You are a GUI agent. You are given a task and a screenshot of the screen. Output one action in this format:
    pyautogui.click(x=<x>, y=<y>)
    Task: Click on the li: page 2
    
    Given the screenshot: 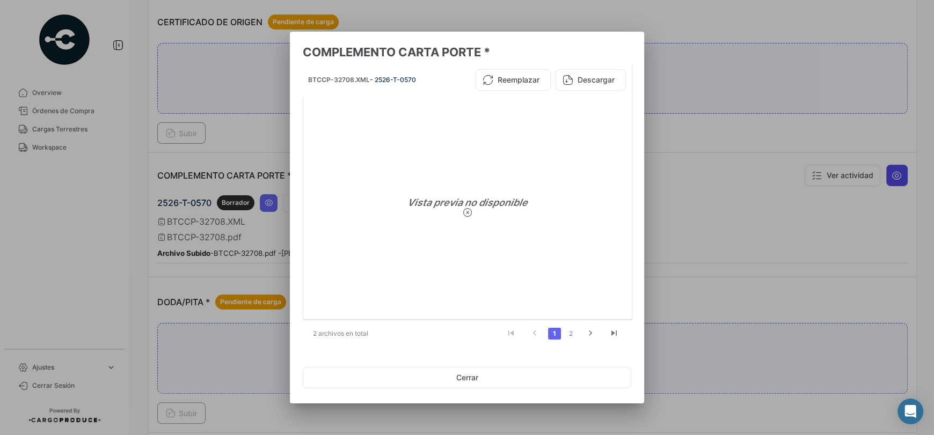 What is the action you would take?
    pyautogui.click(x=571, y=334)
    